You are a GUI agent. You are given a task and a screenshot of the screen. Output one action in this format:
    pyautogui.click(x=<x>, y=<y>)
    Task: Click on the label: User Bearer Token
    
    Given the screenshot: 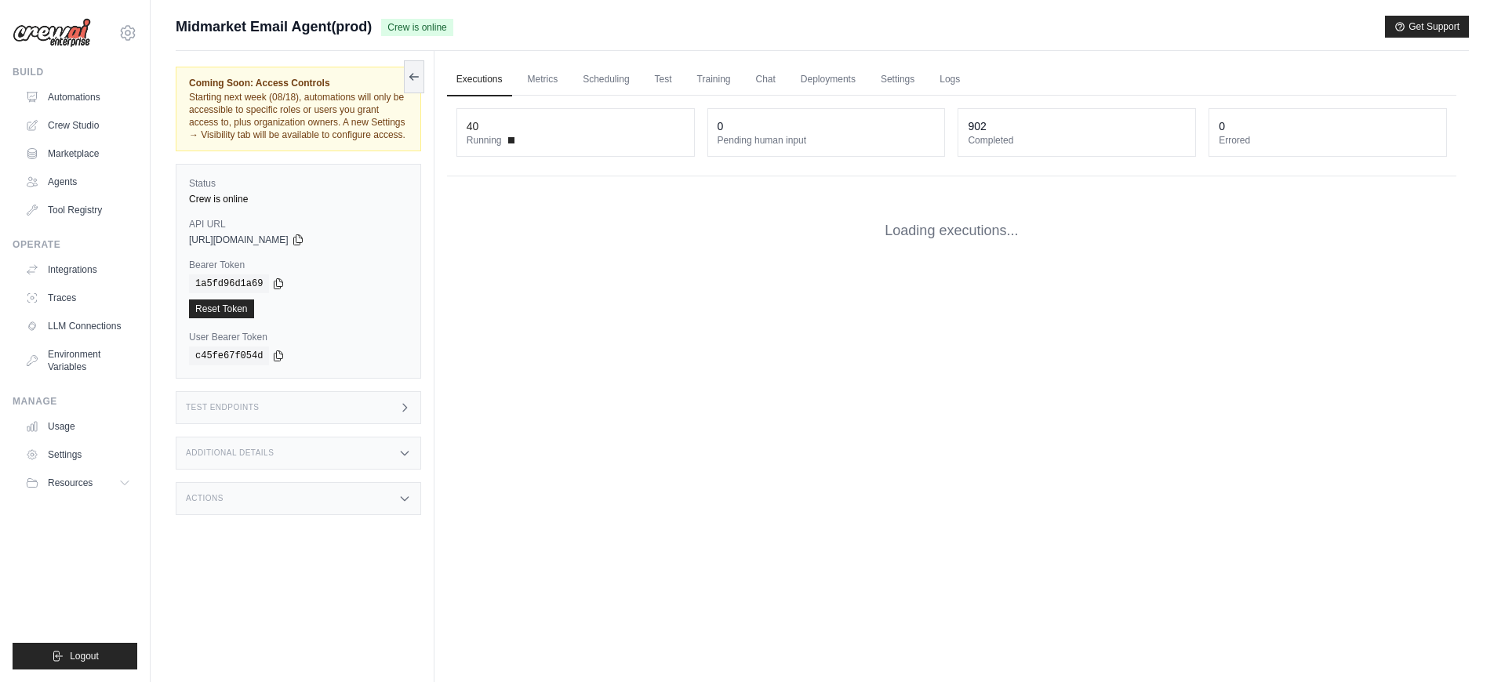 What is the action you would take?
    pyautogui.click(x=298, y=337)
    